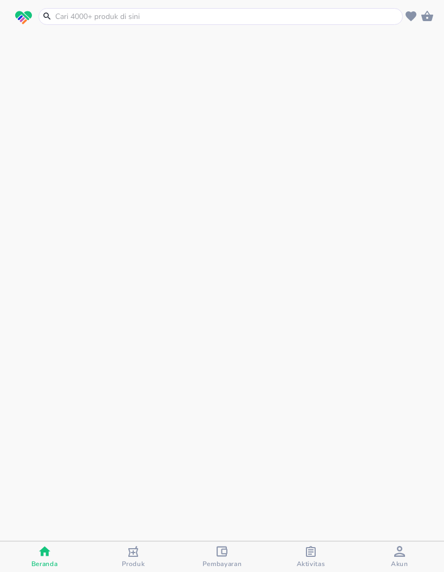  Describe the element at coordinates (222, 557) in the screenshot. I see `button: Pembayaran` at that location.